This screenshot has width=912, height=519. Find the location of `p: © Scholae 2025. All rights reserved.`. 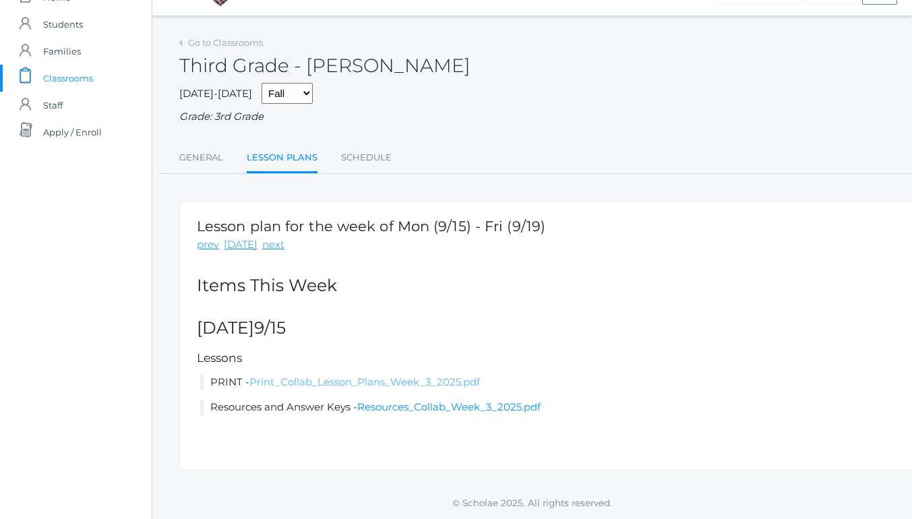

p: © Scholae 2025. All rights reserved. is located at coordinates (532, 503).